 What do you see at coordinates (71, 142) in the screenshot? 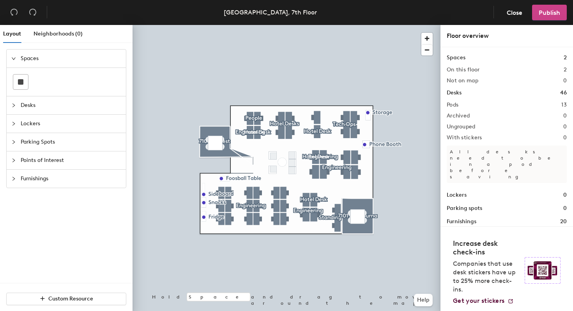
I see `span: Parking Spots` at bounding box center [71, 142].